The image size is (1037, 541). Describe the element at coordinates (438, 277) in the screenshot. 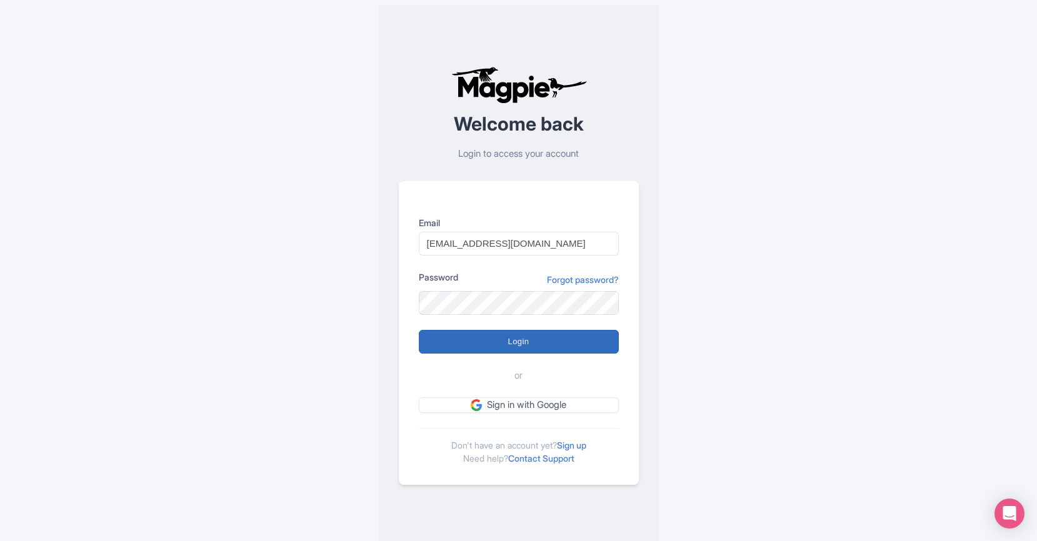

I see `label: Password` at that location.